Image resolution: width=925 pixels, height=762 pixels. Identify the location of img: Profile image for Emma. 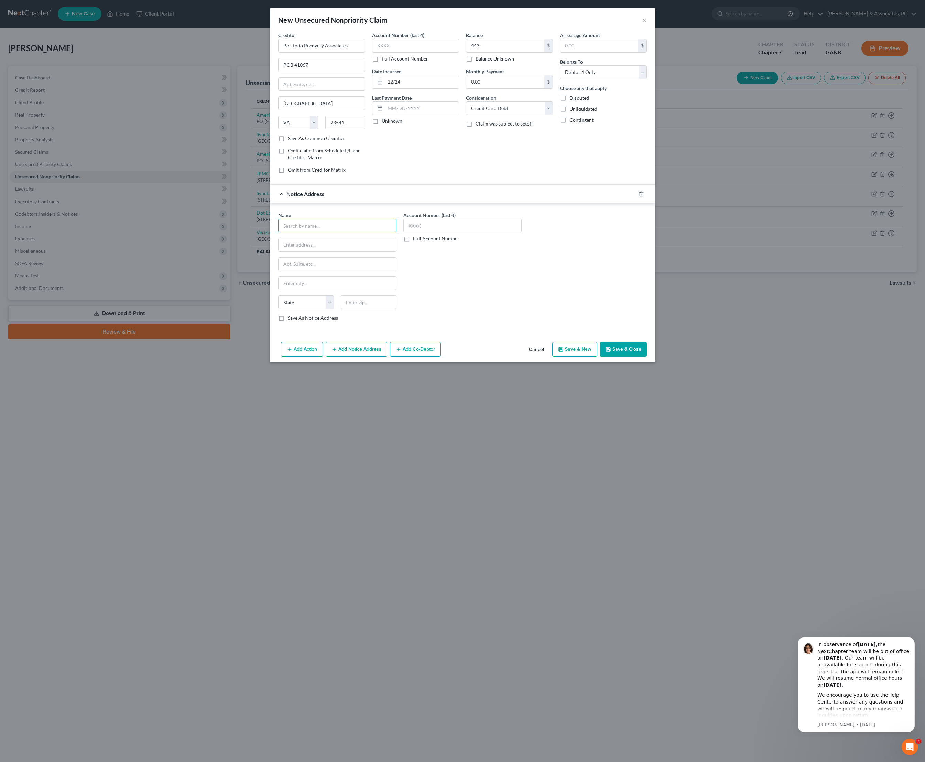
(21, 46).